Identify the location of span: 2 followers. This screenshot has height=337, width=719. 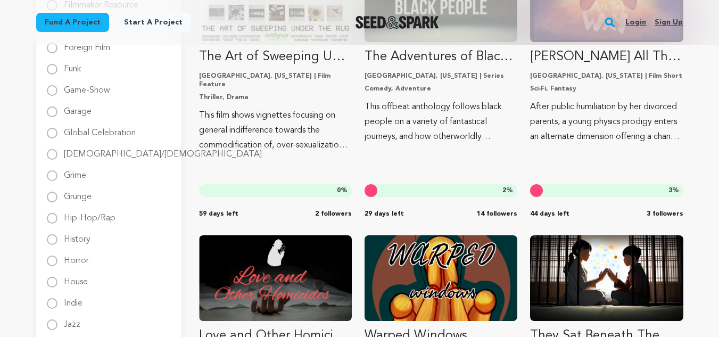
(333, 214).